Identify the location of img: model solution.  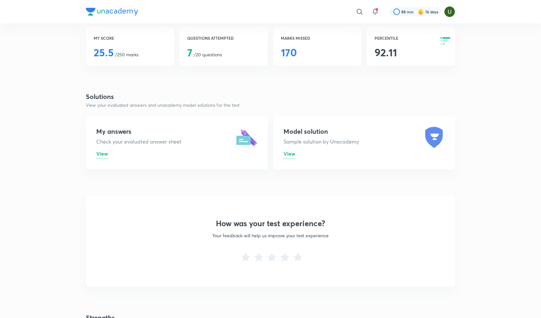
(434, 137).